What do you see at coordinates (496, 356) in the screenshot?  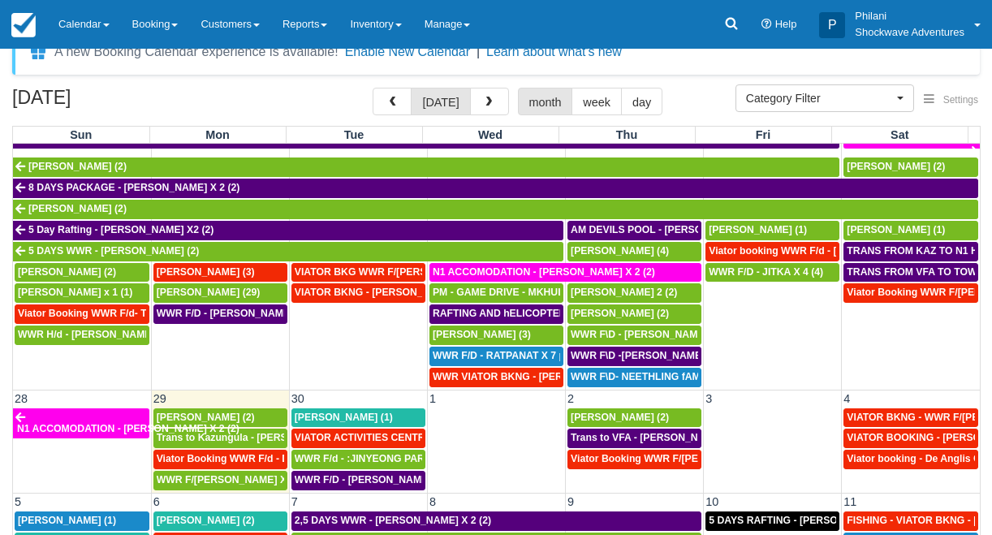 I see `a: WWR F/D - RATPANAT X 7 plus 1 (8)` at bounding box center [496, 356].